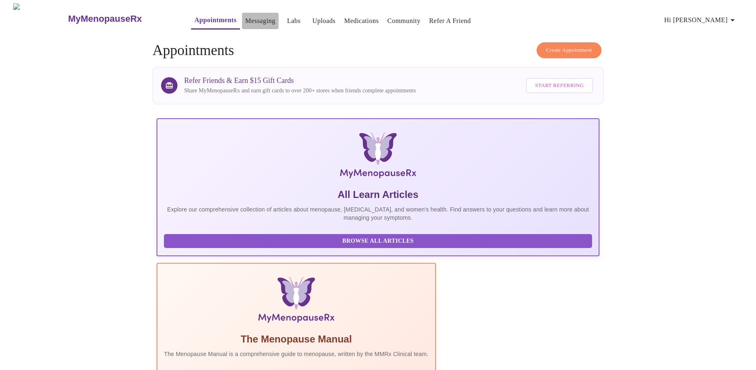  Describe the element at coordinates (379, 240) in the screenshot. I see `a: Browse All Articles` at that location.